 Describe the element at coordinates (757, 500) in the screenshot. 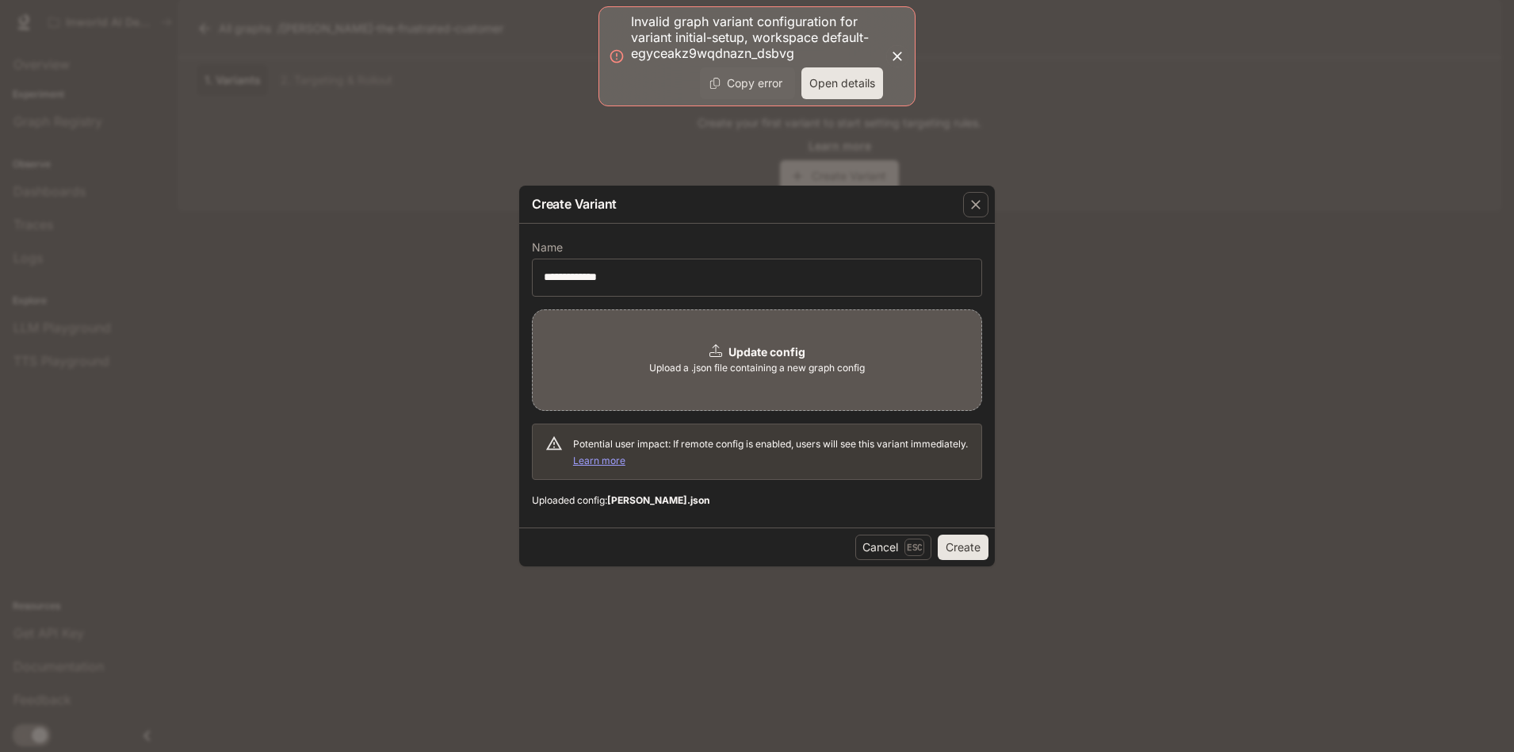

I see `span: Uploaded config:` at that location.